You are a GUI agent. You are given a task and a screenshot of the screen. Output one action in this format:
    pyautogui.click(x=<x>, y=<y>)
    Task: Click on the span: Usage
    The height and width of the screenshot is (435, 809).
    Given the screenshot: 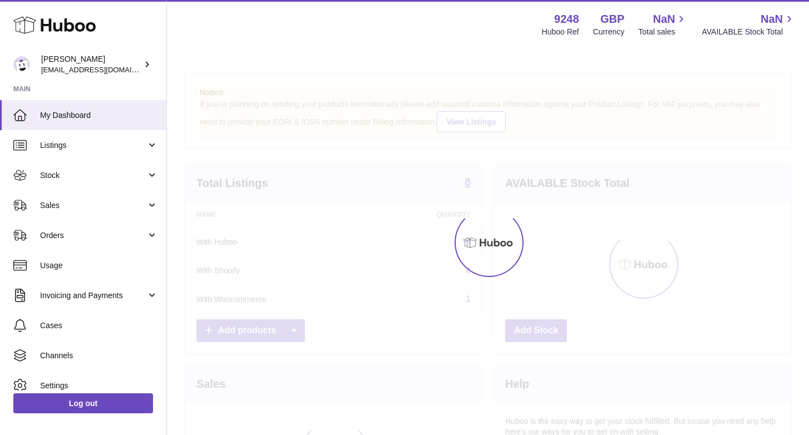 What is the action you would take?
    pyautogui.click(x=99, y=265)
    